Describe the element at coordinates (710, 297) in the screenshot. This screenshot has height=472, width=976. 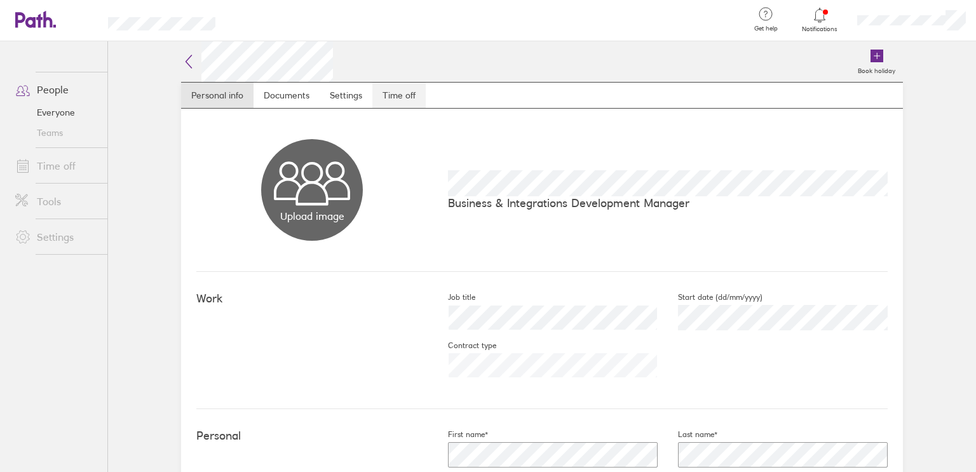
I see `label: Start date (dd/mm/yyyy)` at that location.